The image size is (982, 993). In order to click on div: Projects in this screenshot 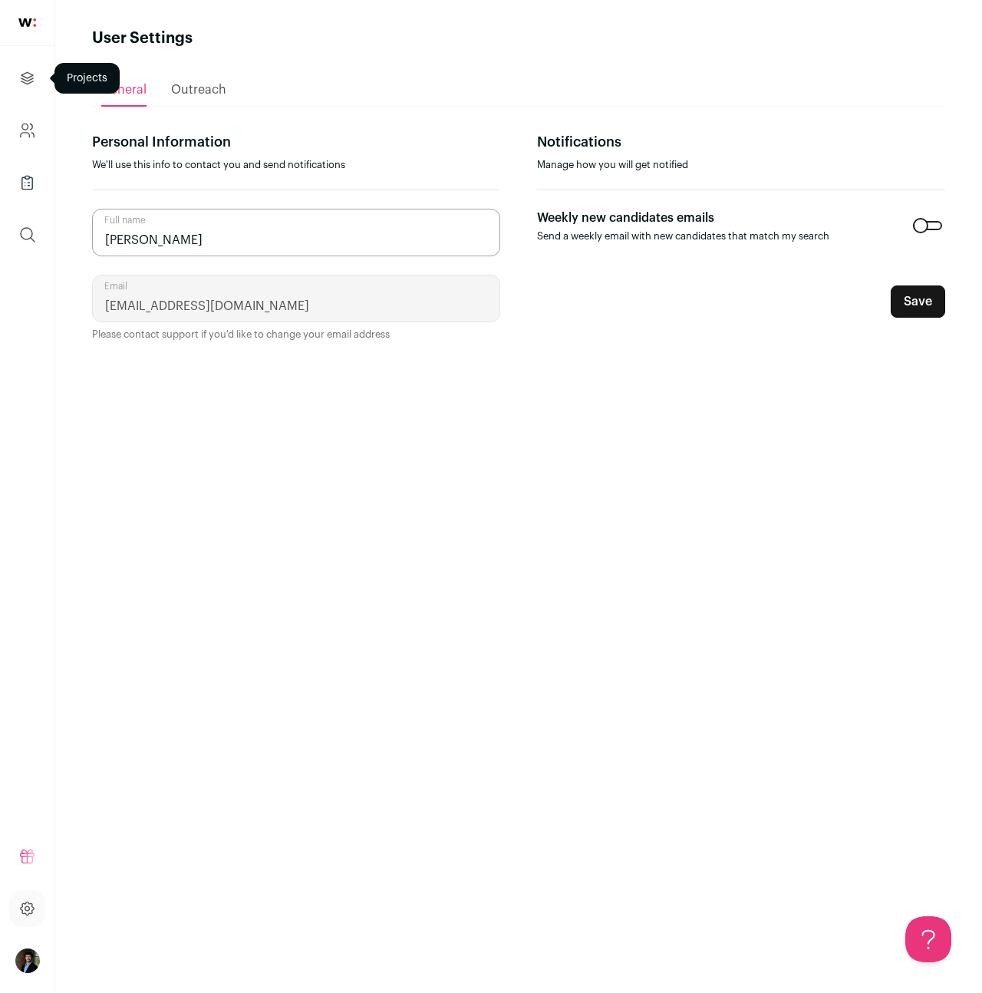, I will do `click(87, 78)`.